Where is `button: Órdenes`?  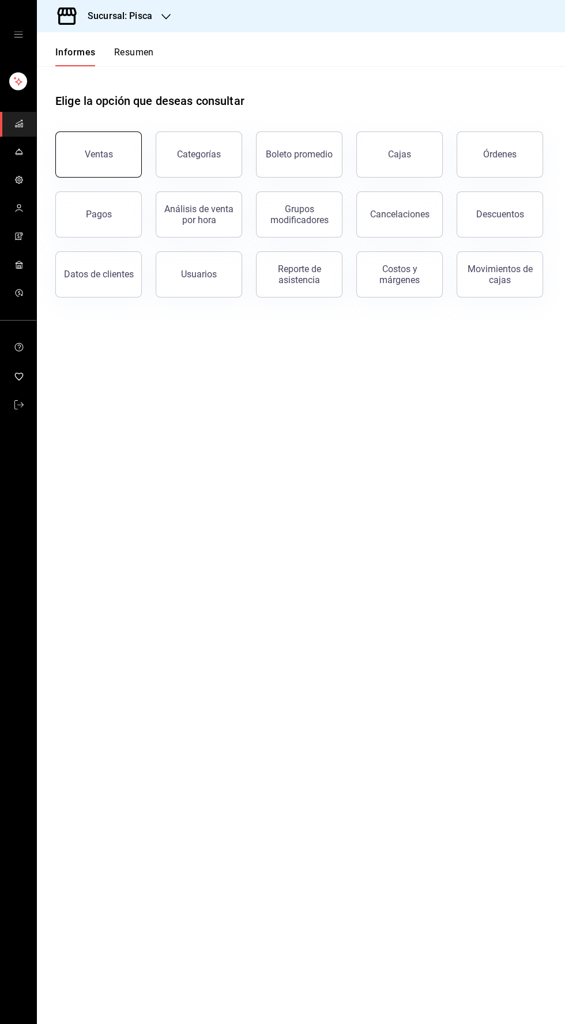
button: Órdenes is located at coordinates (500, 154).